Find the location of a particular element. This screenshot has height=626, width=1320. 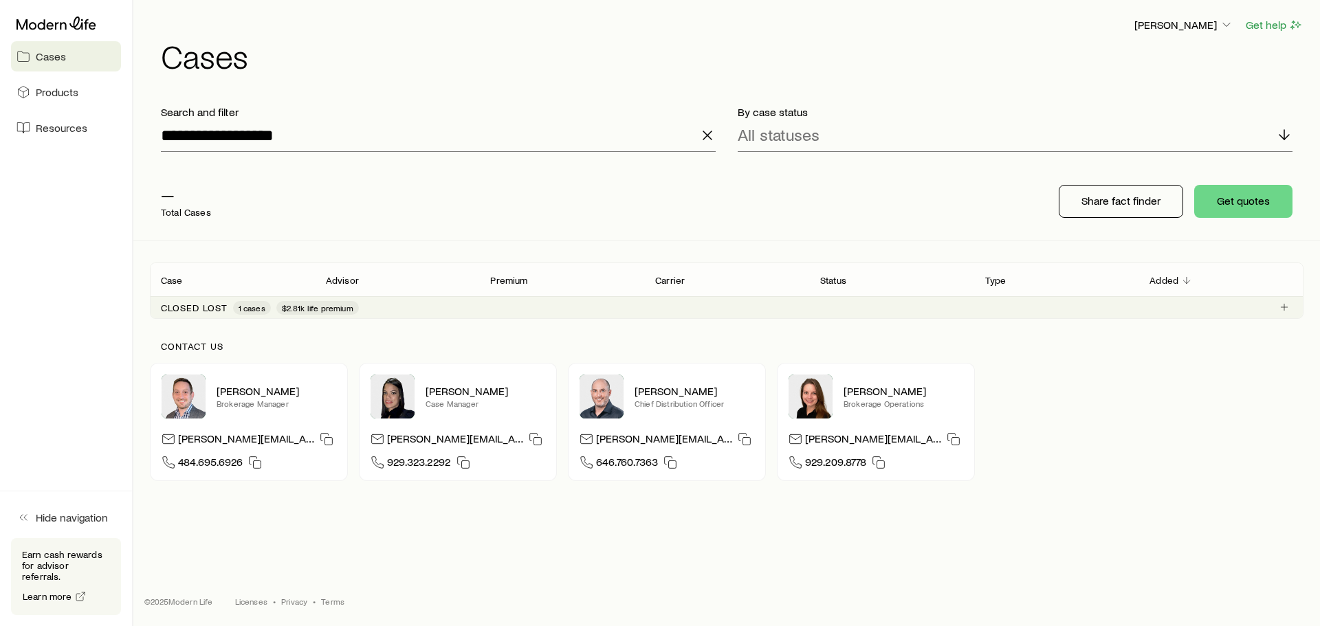

p: By case status is located at coordinates (1015, 112).